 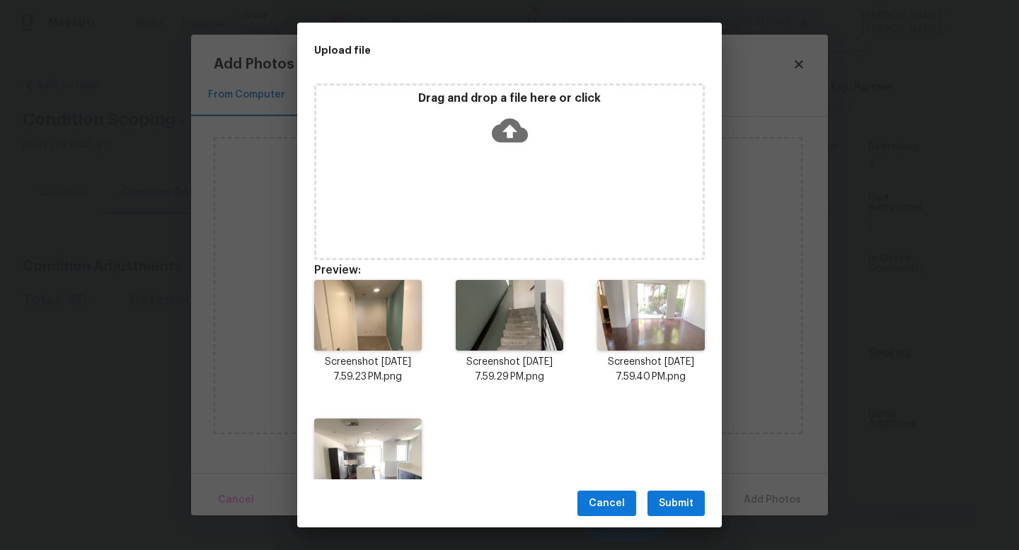 What do you see at coordinates (509, 98) in the screenshot?
I see `p: Drag and drop a file here or click` at bounding box center [509, 98].